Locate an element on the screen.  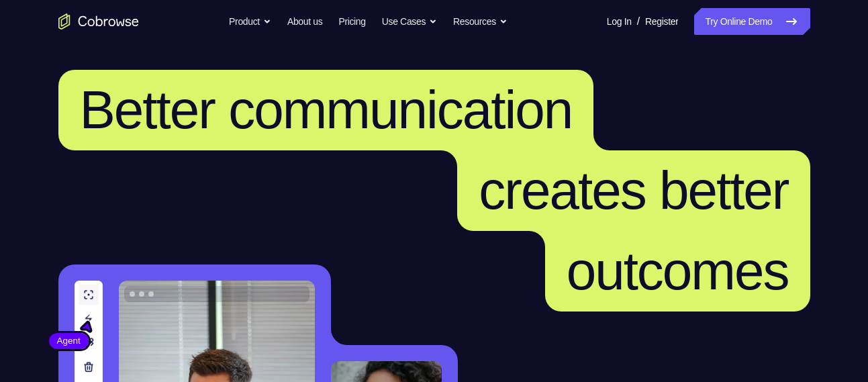
a: Register is located at coordinates (662, 21).